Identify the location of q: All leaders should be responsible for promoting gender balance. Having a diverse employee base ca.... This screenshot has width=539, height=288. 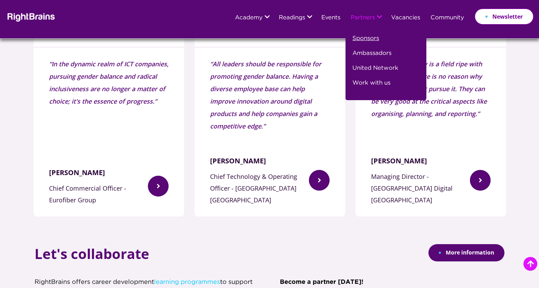
(270, 95).